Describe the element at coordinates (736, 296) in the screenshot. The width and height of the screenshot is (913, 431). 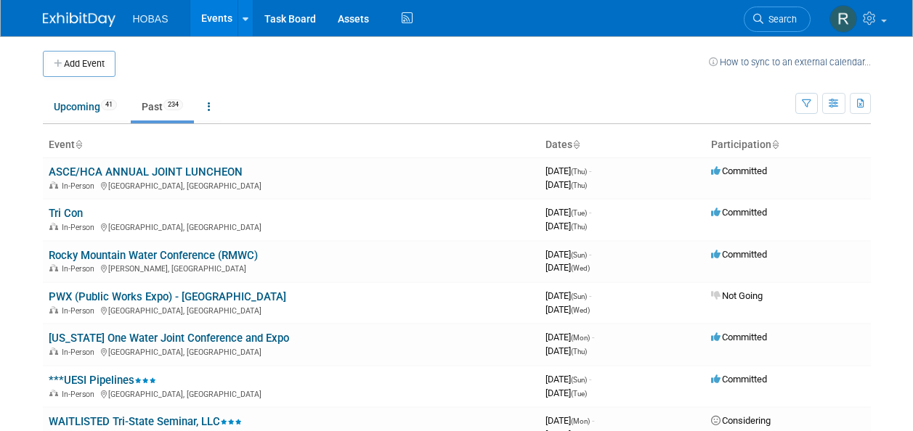
I see `span: Not Going` at that location.